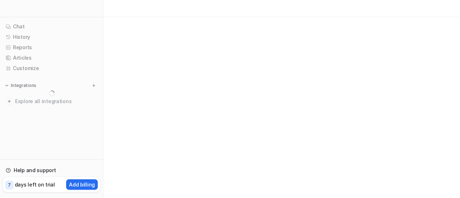 The width and height of the screenshot is (460, 198). Describe the element at coordinates (82, 184) in the screenshot. I see `button: Add billing` at that location.